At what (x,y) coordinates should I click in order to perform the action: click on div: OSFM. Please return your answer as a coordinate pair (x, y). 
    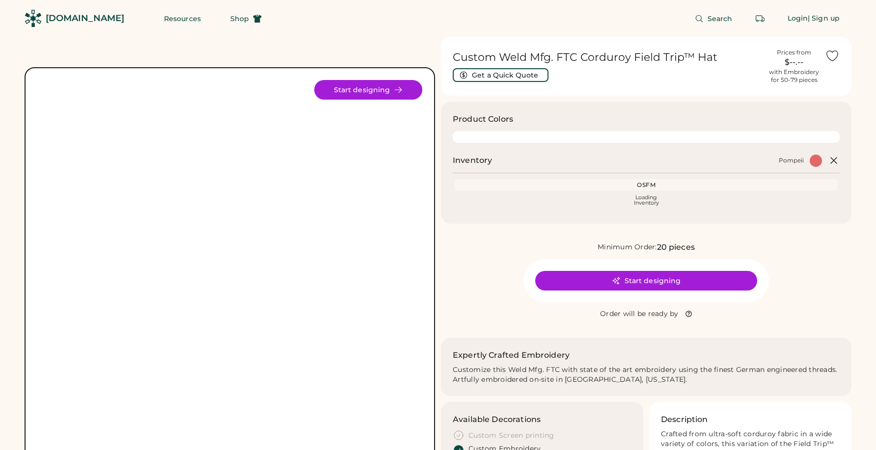
    Looking at the image, I should click on (646, 185).